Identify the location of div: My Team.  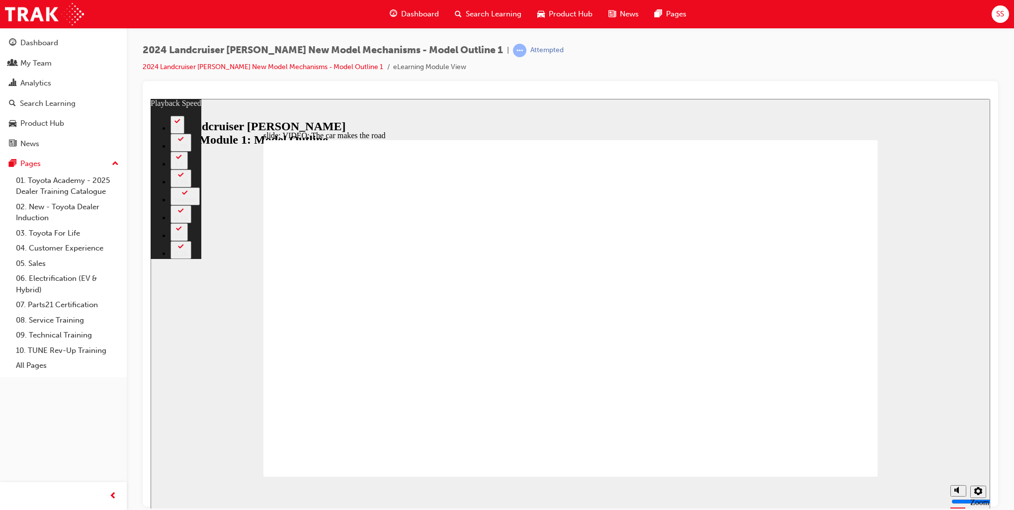
(36, 63).